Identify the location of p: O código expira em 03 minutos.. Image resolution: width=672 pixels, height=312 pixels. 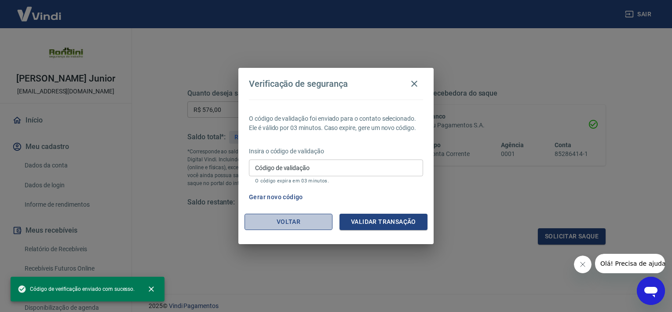
(336, 180).